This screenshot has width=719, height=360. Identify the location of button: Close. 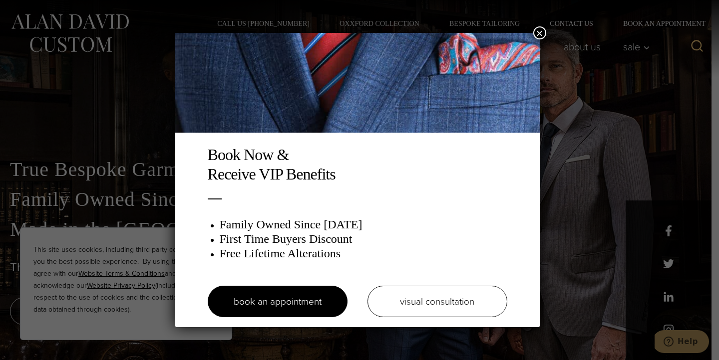
(540, 33).